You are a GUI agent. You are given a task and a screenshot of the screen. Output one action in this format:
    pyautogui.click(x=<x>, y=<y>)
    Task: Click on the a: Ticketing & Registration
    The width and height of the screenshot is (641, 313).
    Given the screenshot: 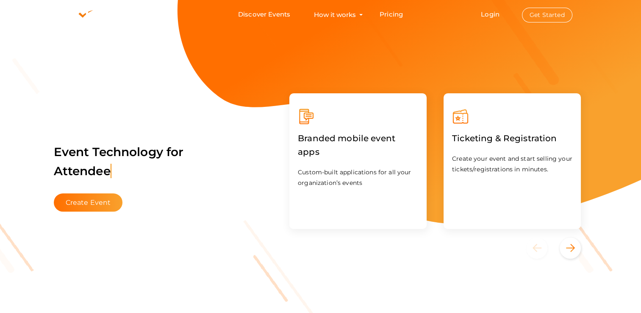 What is the action you would take?
    pyautogui.click(x=504, y=139)
    